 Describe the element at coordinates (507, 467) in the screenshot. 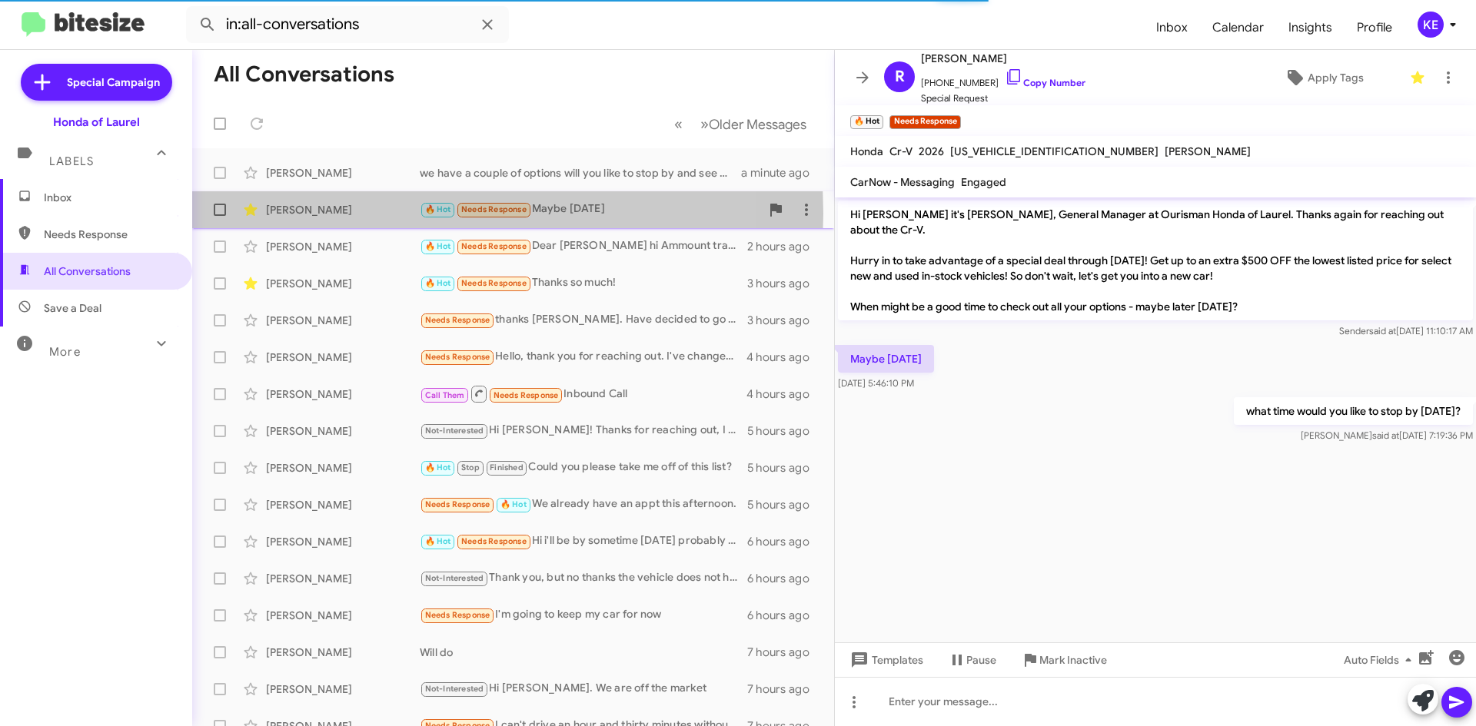

I see `span: Finished` at that location.